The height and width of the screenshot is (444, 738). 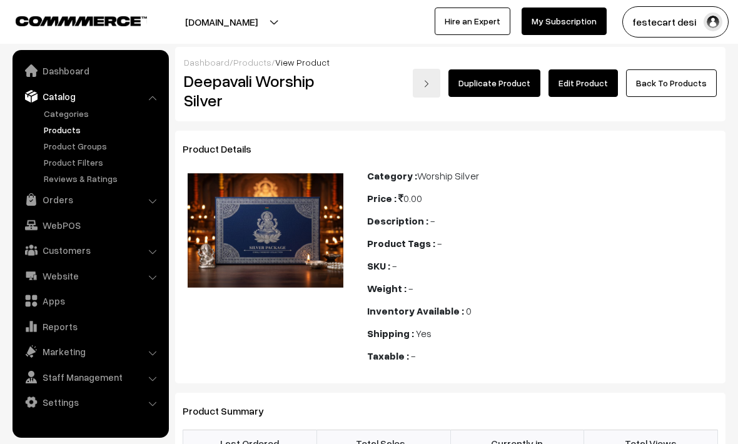 What do you see at coordinates (378, 266) in the screenshot?
I see `b: SKU :` at bounding box center [378, 266].